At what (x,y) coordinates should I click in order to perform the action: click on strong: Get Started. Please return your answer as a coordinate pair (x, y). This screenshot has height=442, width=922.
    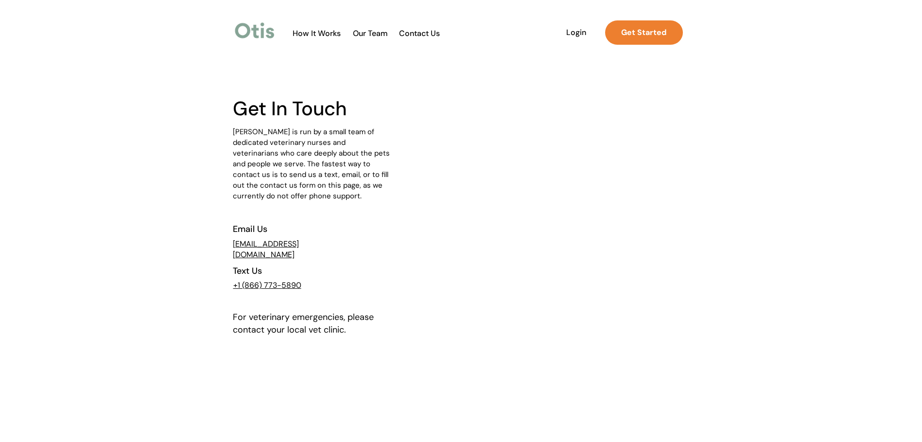
    Looking at the image, I should click on (644, 32).